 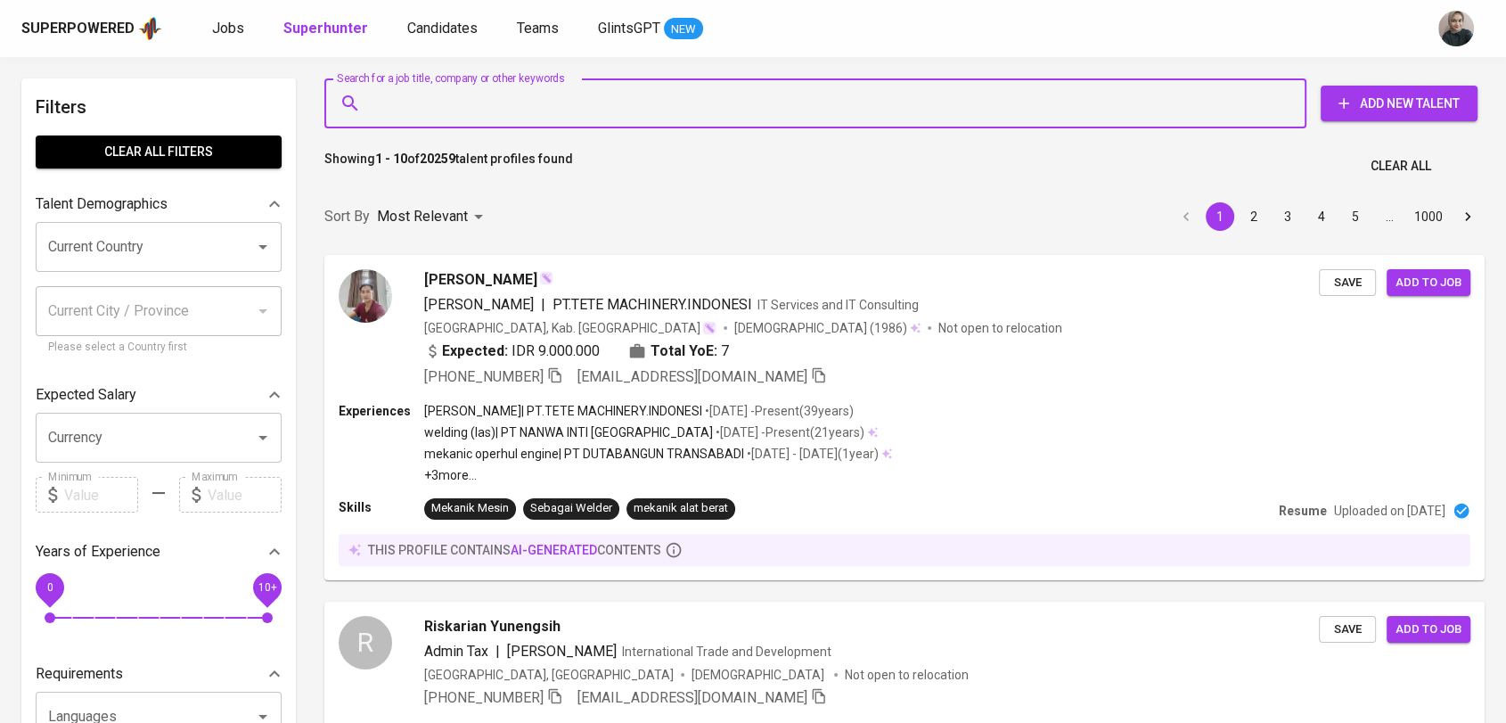 I want to click on div: R, so click(x=365, y=643).